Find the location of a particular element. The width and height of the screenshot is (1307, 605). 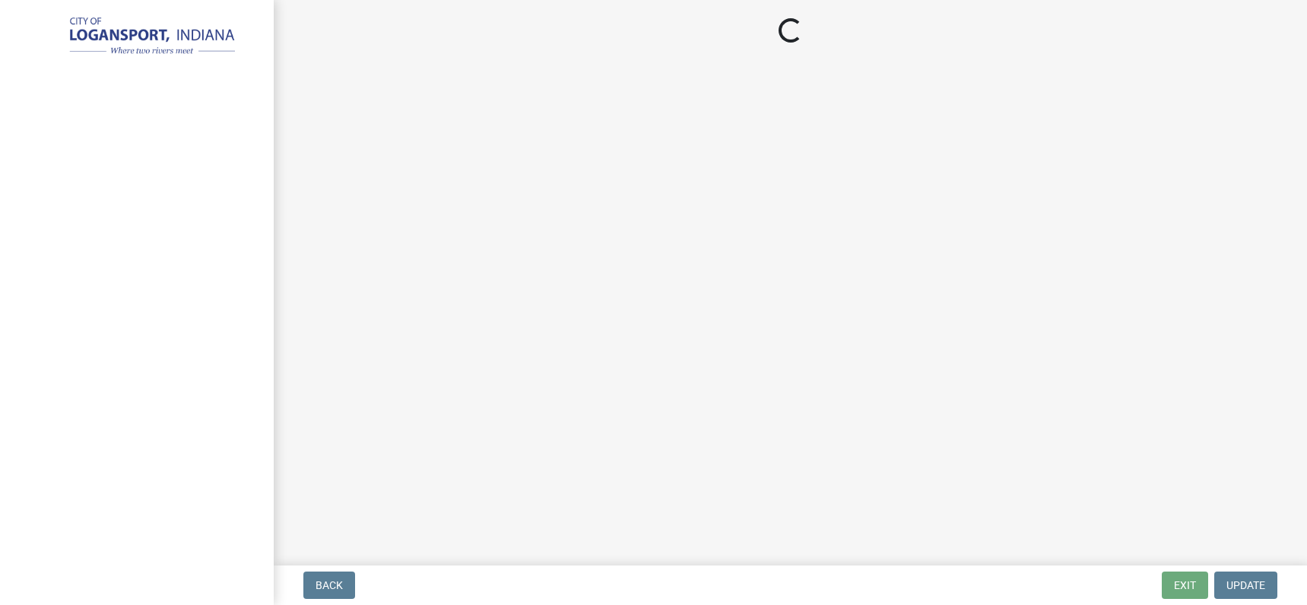

span: Update is located at coordinates (1245, 585).